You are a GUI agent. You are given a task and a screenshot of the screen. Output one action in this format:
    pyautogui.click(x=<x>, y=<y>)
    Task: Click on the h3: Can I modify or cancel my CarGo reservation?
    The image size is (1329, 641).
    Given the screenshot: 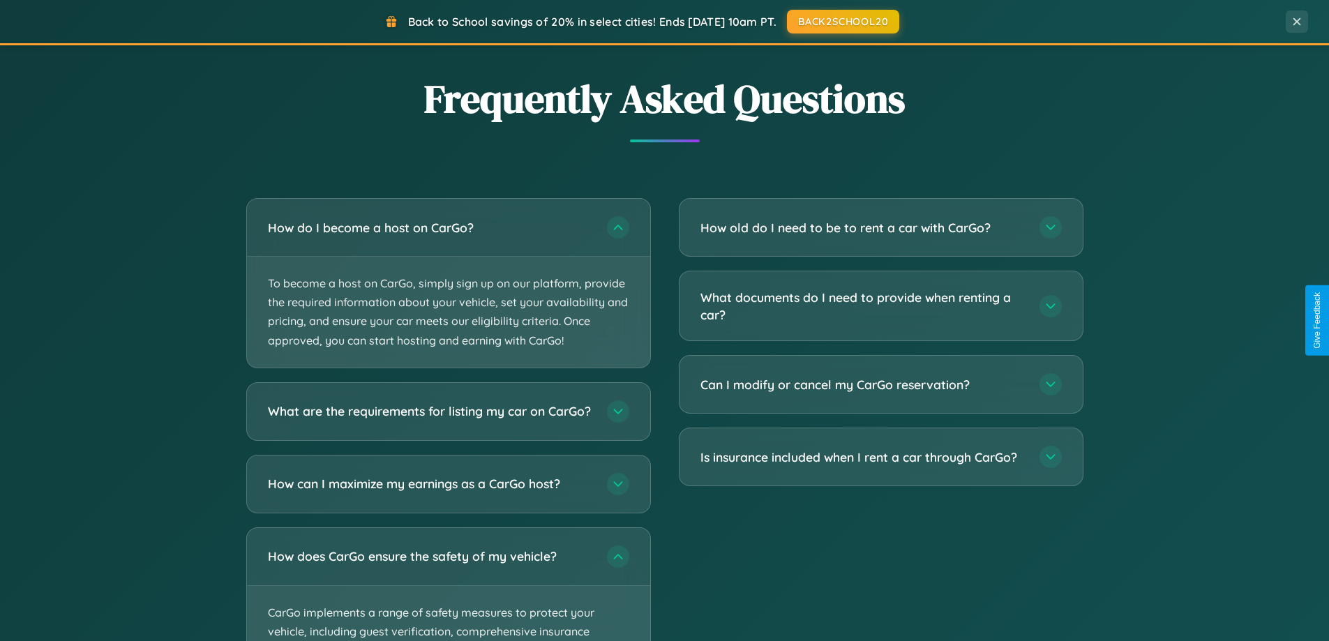 What is the action you would take?
    pyautogui.click(x=863, y=384)
    